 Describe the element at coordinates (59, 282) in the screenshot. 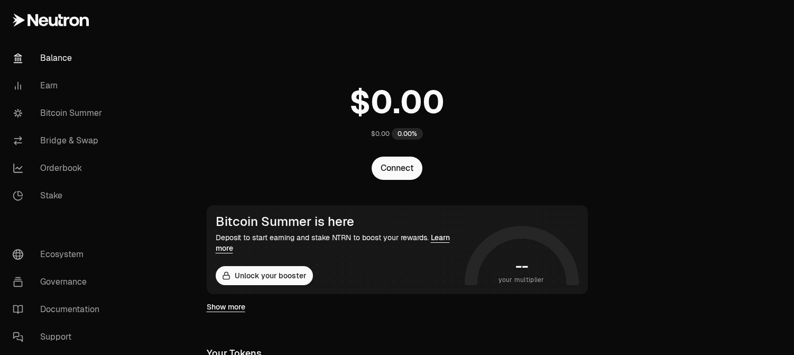

I see `a: Governance` at that location.